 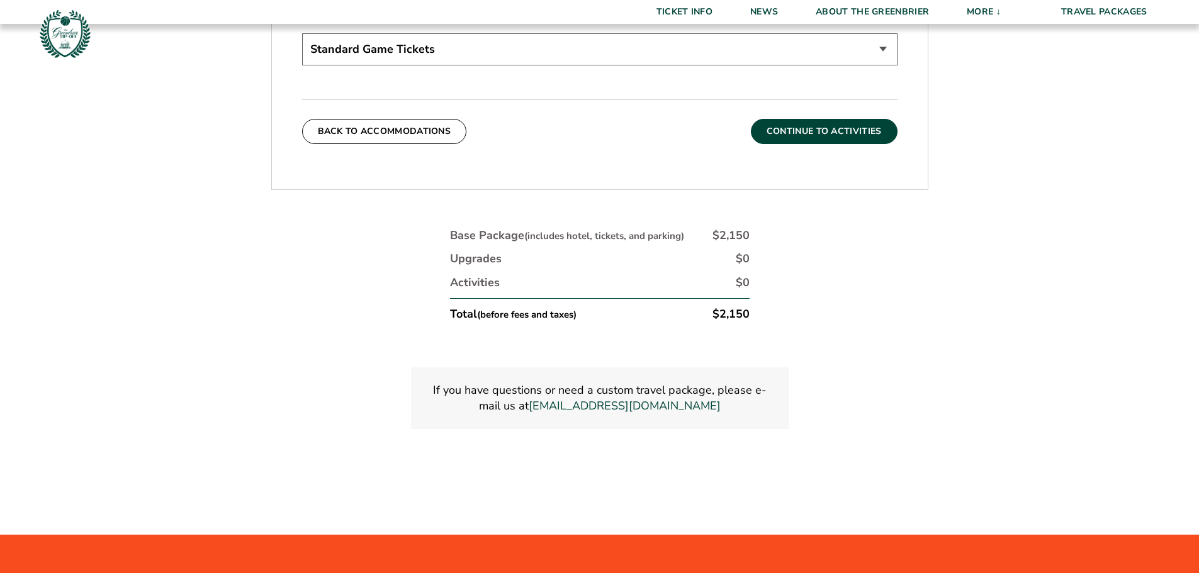 What do you see at coordinates (527, 315) in the screenshot?
I see `small: (before fees and taxes)` at bounding box center [527, 315].